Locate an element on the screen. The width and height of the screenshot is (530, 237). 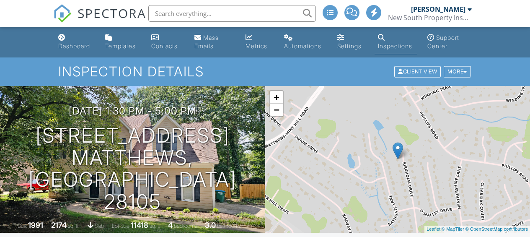
div: 3.0 is located at coordinates (210, 224).